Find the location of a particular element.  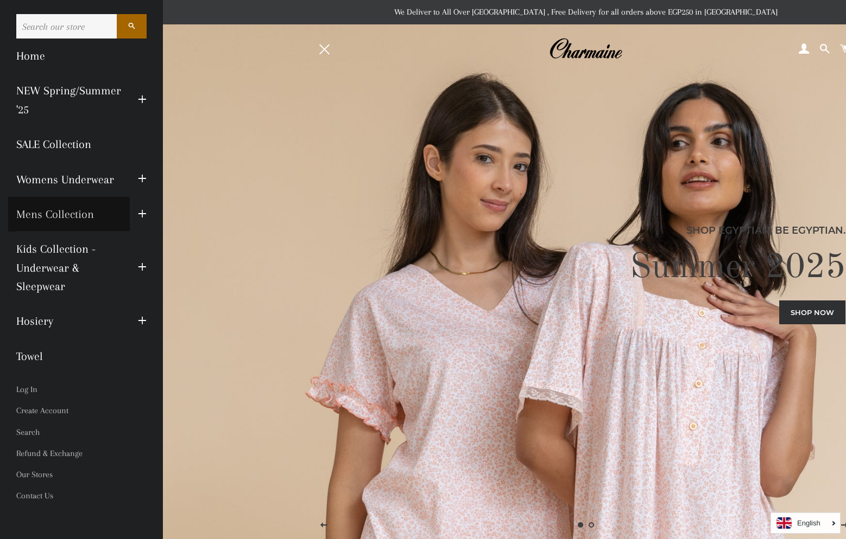

a: Womens Underwear is located at coordinates (69, 180).